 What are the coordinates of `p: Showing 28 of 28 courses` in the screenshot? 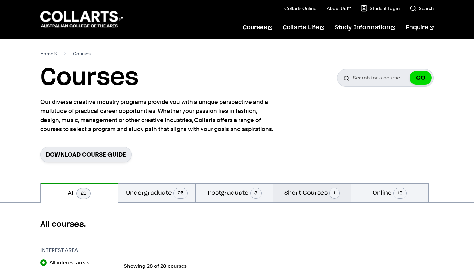 It's located at (279, 266).